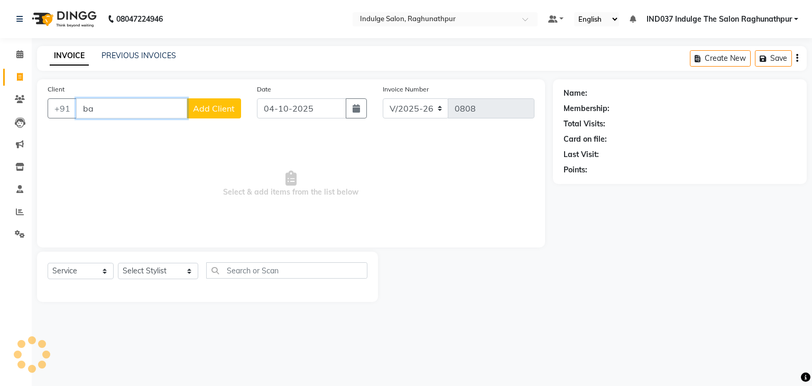 The width and height of the screenshot is (812, 386). Describe the element at coordinates (287, 270) in the screenshot. I see `input: Search or Scan` at that location.